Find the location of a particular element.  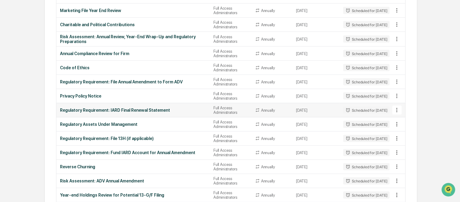

div: Regulatory Requirement: Fund IARD Account for Annual Amendment is located at coordinates (133, 153).